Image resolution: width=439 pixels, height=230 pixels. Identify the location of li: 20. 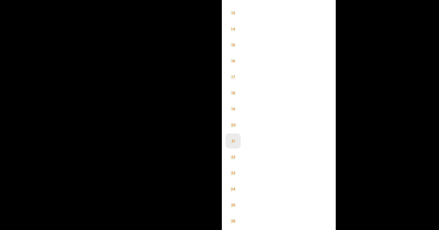
(233, 125).